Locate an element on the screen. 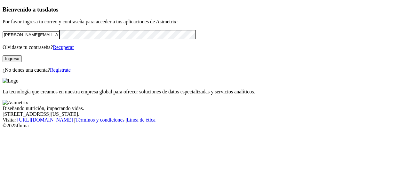 The height and width of the screenshot is (190, 407). p: ¿No tienes una cuenta? is located at coordinates (204, 70).